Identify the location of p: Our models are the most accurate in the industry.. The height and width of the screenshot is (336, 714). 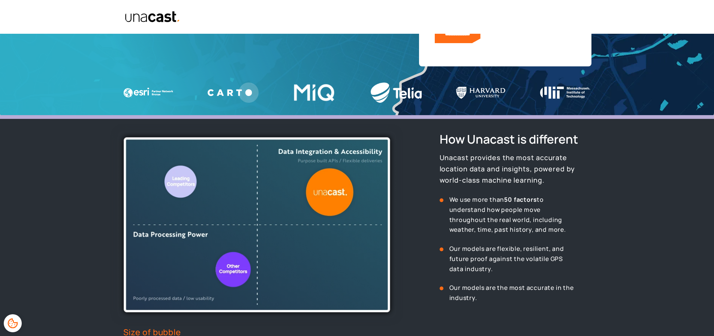
(516, 292).